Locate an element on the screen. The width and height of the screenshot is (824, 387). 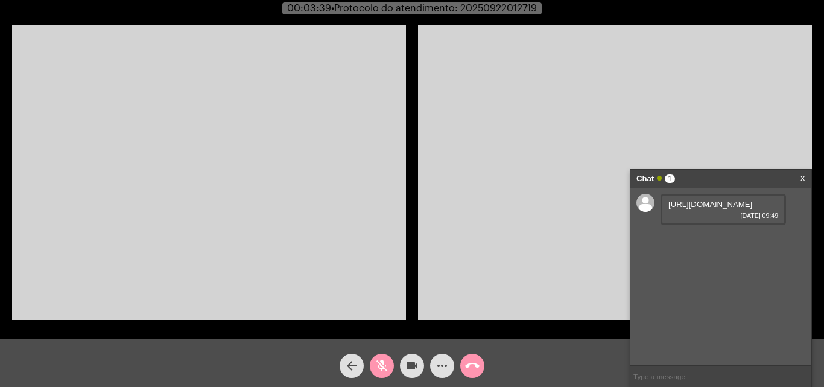
mat-icon: mic_off is located at coordinates (382, 366).